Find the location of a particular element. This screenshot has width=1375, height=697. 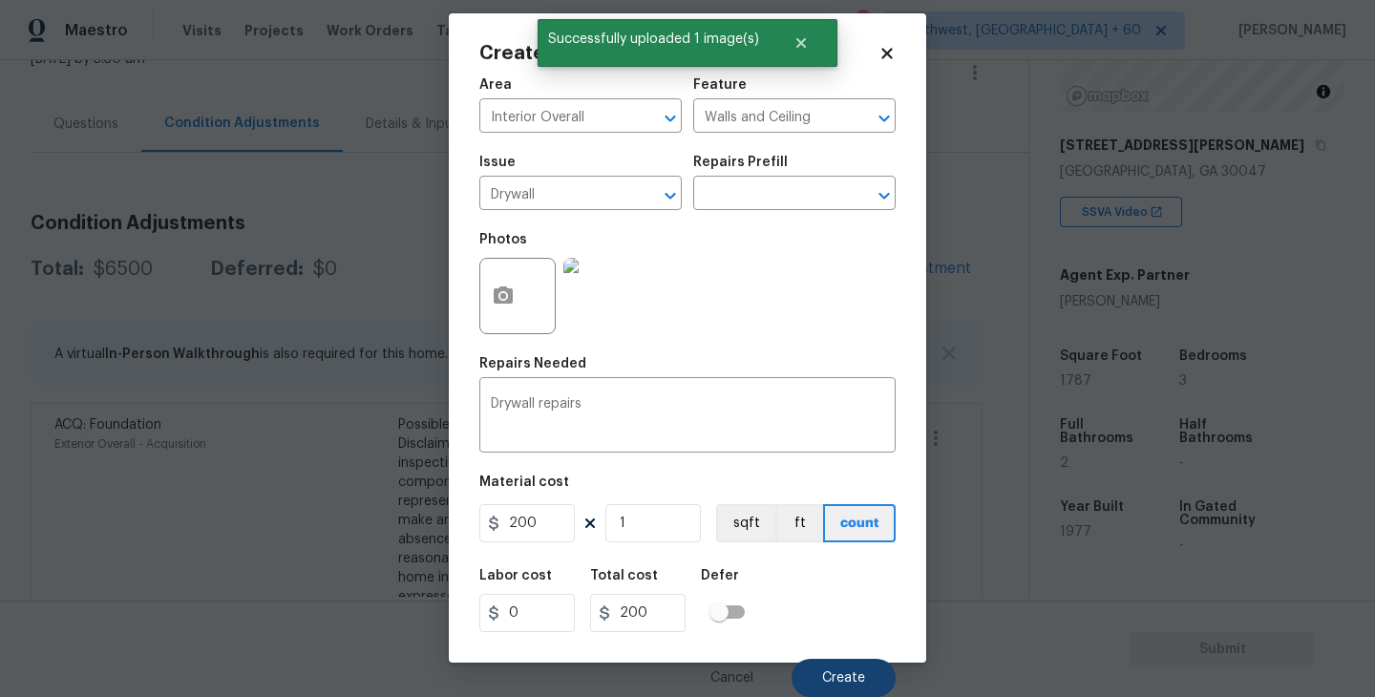

textarea: Drywall repairs is located at coordinates (687, 417).